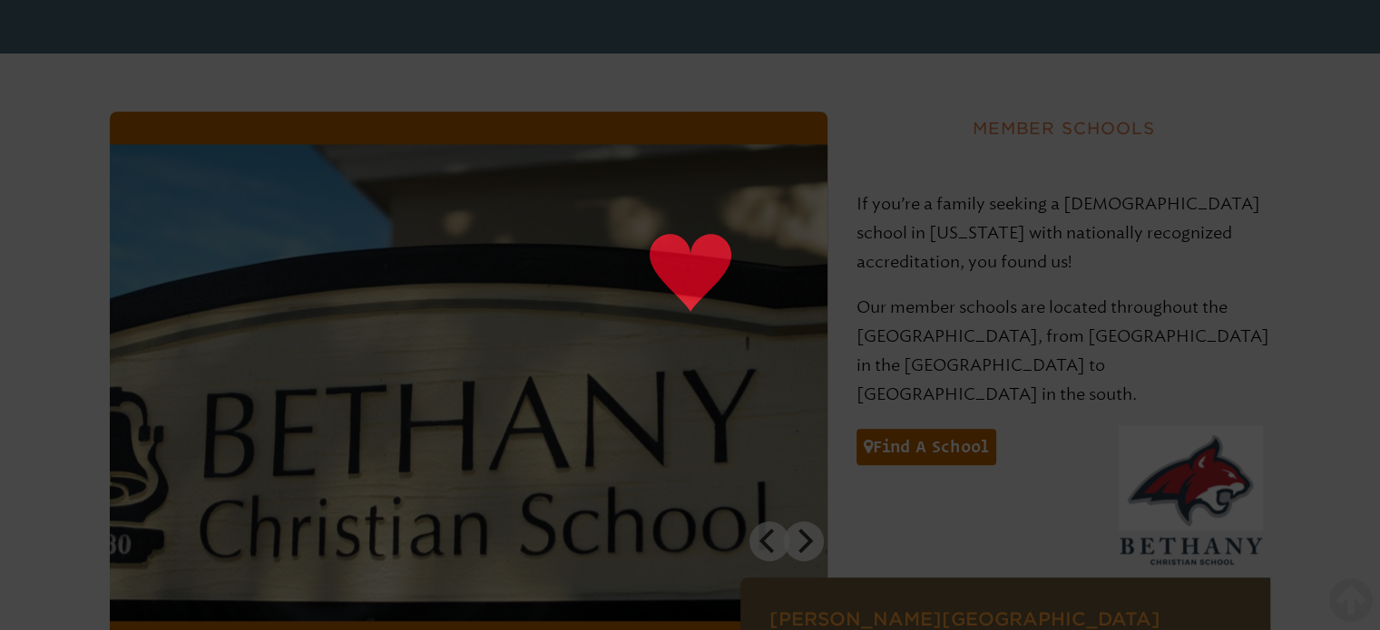 This screenshot has width=1380, height=630. Describe the element at coordinates (769, 541) in the screenshot. I see `button: Previous` at that location.